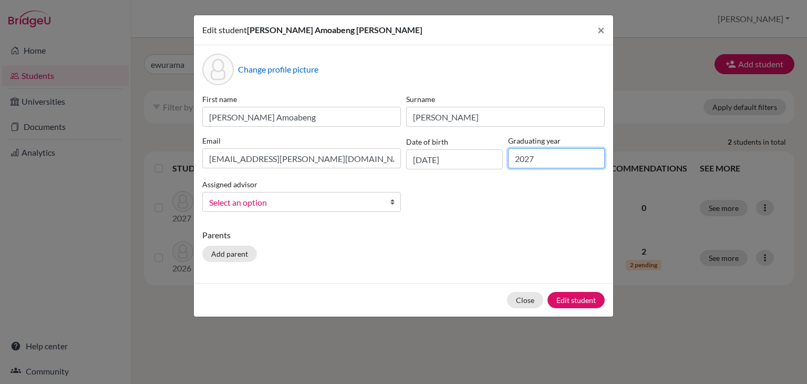  I want to click on label: Email, so click(302, 140).